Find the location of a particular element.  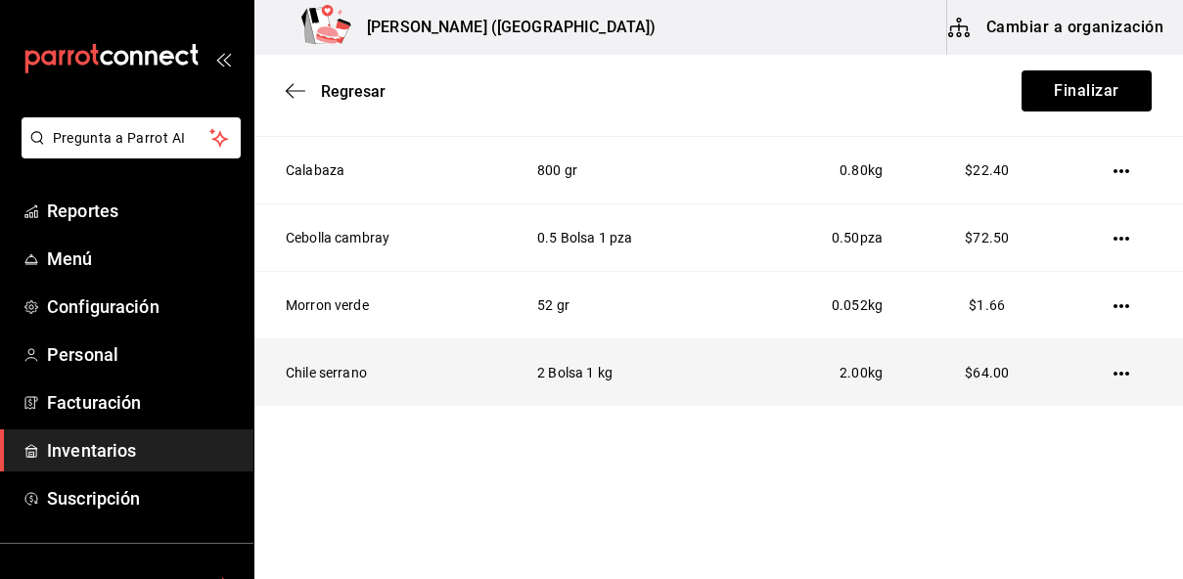

span: Menú is located at coordinates (142, 258).